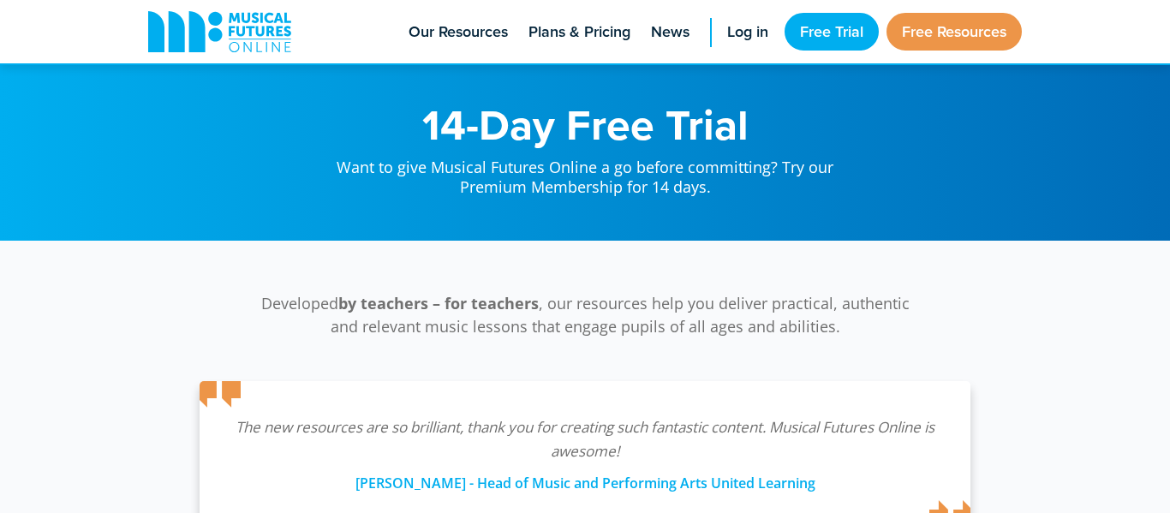  Describe the element at coordinates (748, 32) in the screenshot. I see `span: Log in` at that location.